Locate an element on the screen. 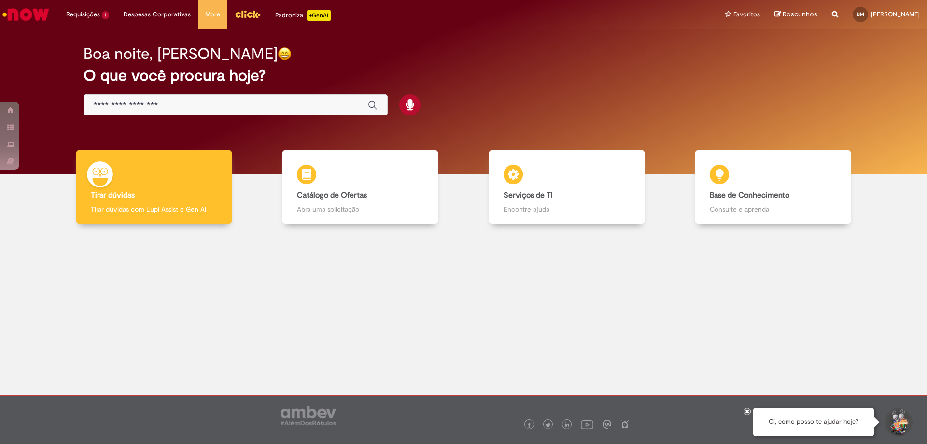 This screenshot has width=927, height=444. a: Rascunhos is located at coordinates (796, 14).